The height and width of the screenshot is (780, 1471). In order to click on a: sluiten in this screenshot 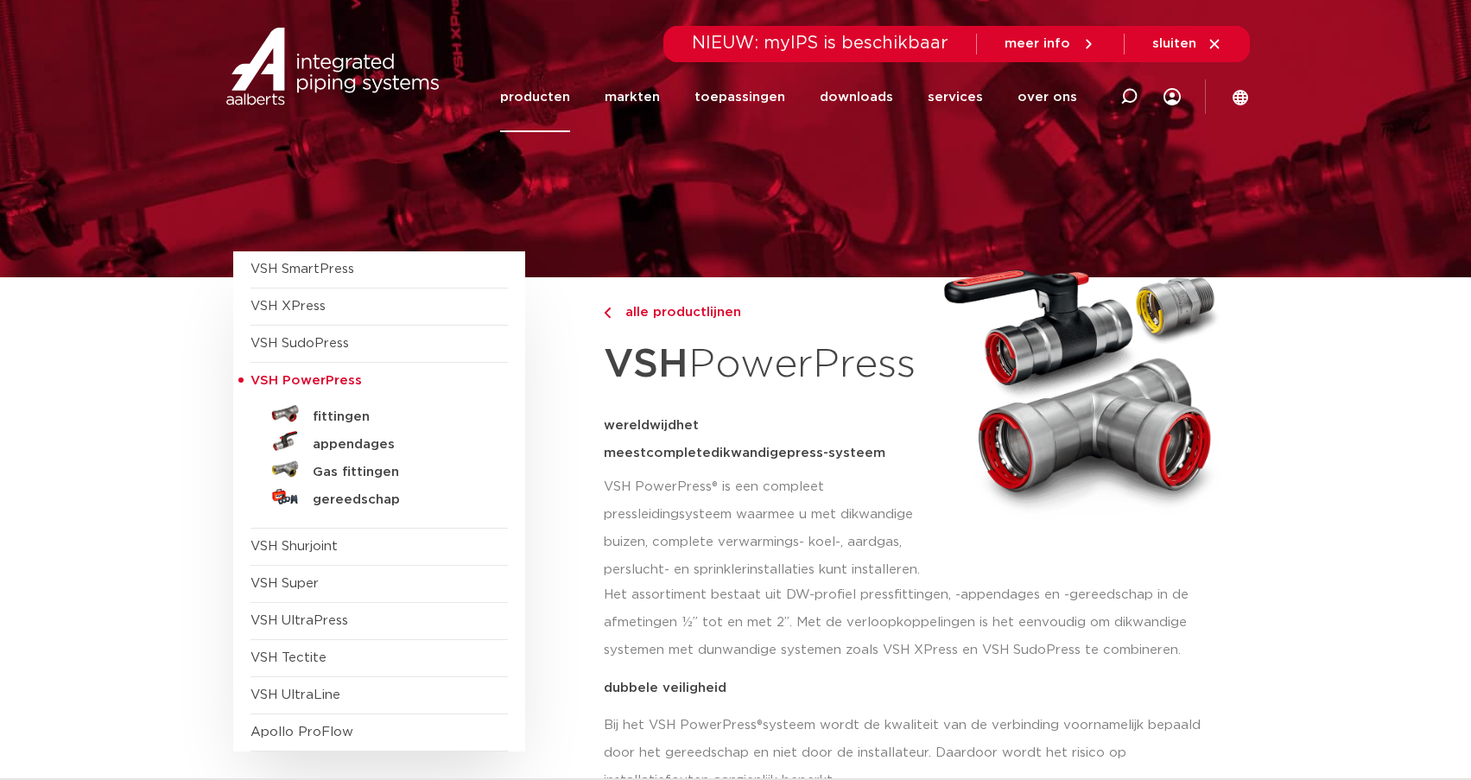, I will do `click(1187, 44)`.